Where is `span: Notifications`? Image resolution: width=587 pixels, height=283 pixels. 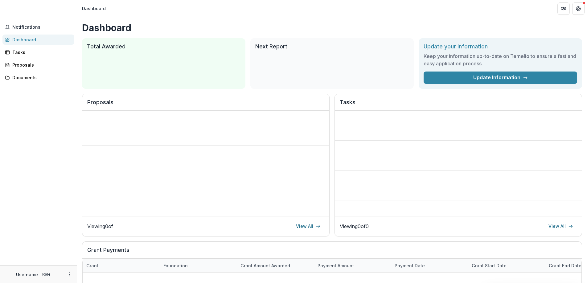 span: Notifications is located at coordinates (42, 27).